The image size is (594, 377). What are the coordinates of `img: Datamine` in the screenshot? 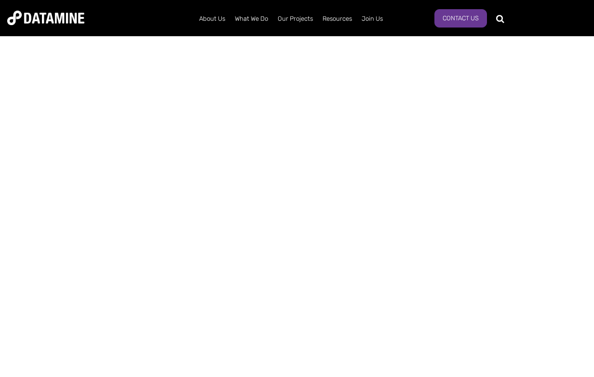 It's located at (46, 18).